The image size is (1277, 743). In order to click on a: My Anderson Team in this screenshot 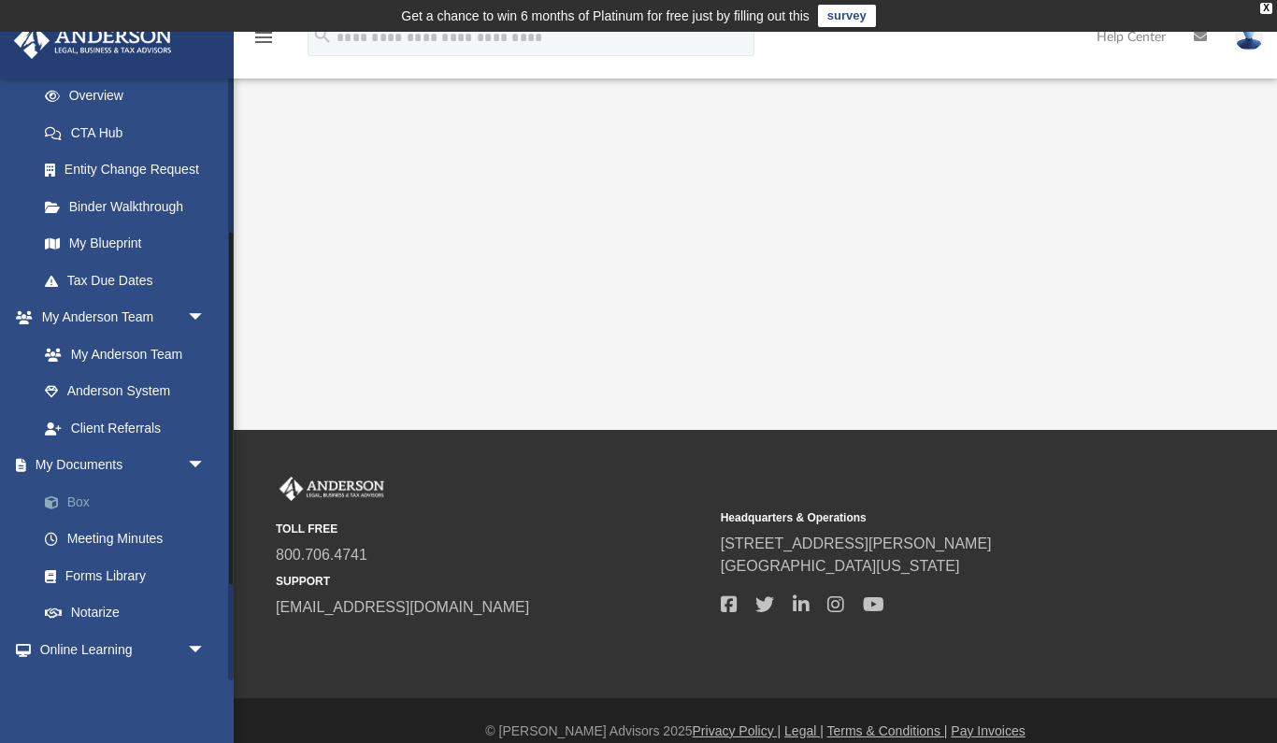, I will do `click(121, 354)`.